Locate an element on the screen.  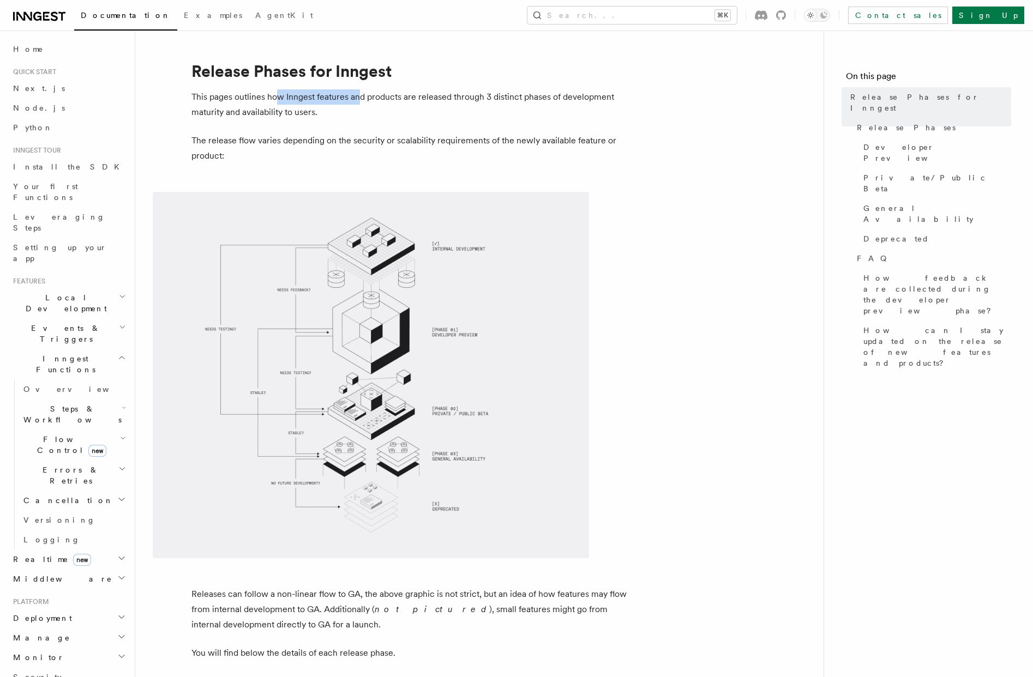
span: Flow Control is located at coordinates (69, 445).